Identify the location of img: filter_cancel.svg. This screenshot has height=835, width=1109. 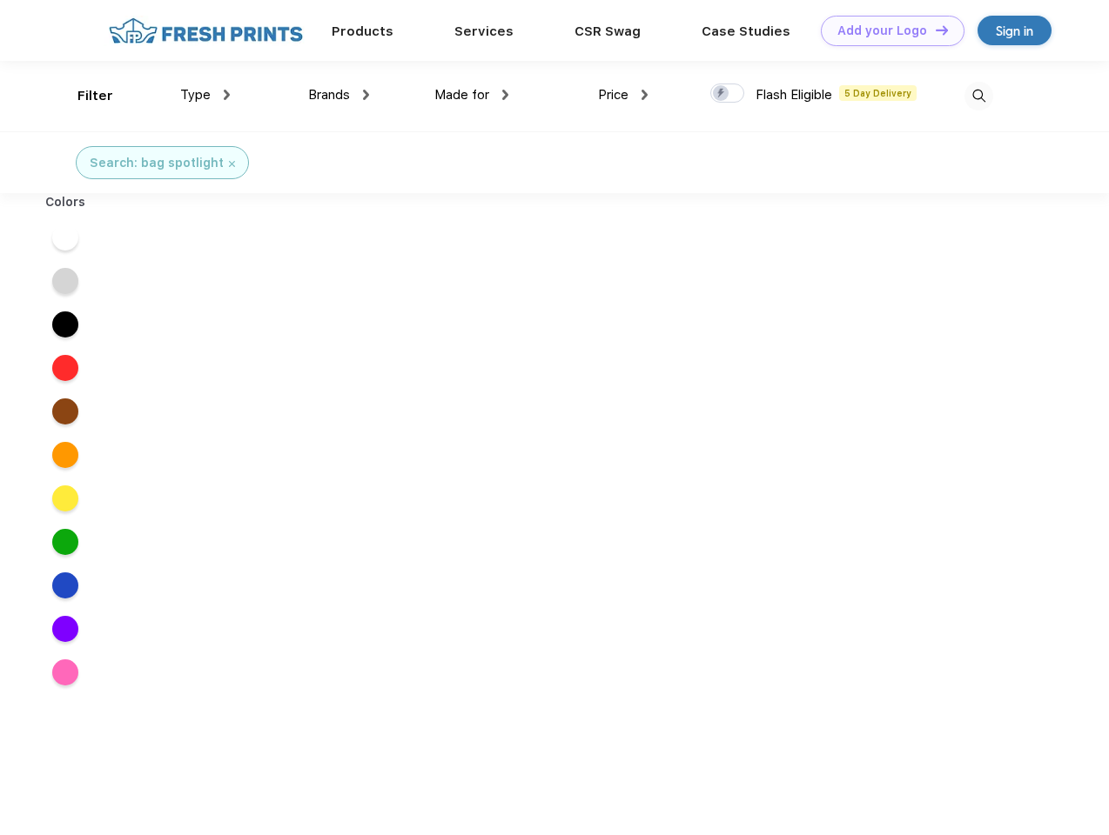
(231, 164).